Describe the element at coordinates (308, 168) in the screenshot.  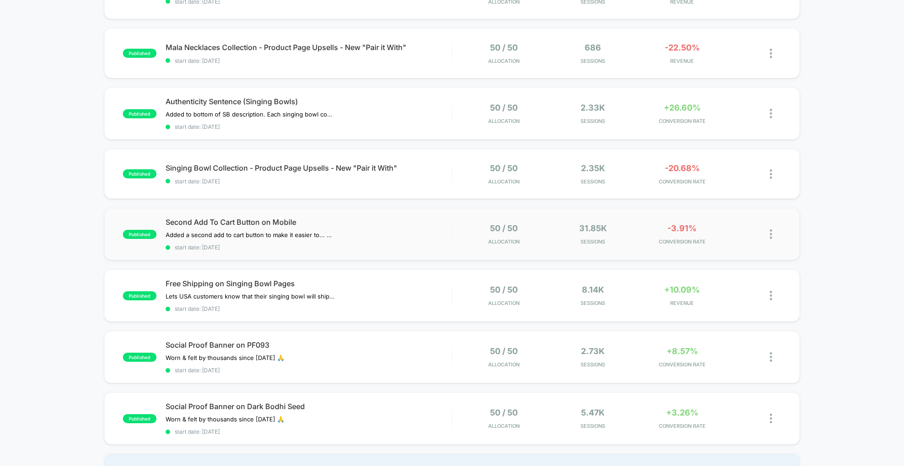
I see `span: Singing Bowl Collection - Product Page Upsells - New "Pair it With"` at that location.